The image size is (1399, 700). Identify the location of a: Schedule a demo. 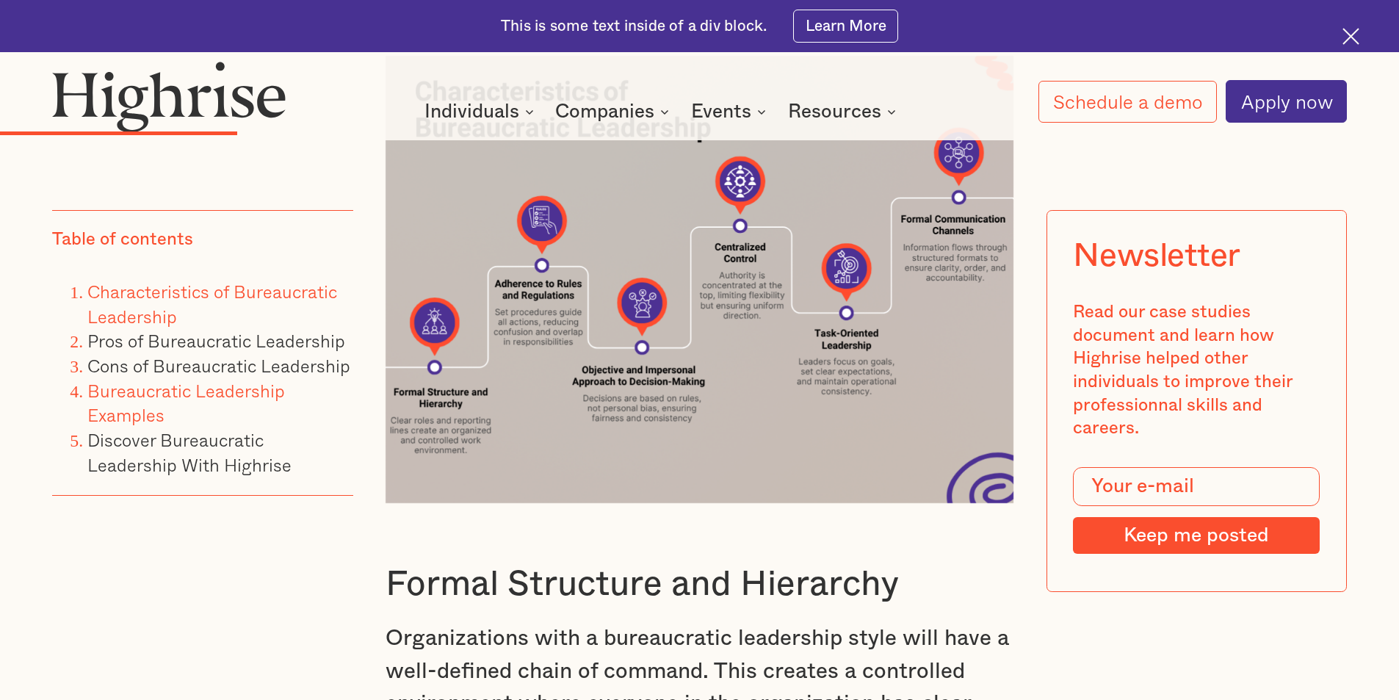
(1128, 101).